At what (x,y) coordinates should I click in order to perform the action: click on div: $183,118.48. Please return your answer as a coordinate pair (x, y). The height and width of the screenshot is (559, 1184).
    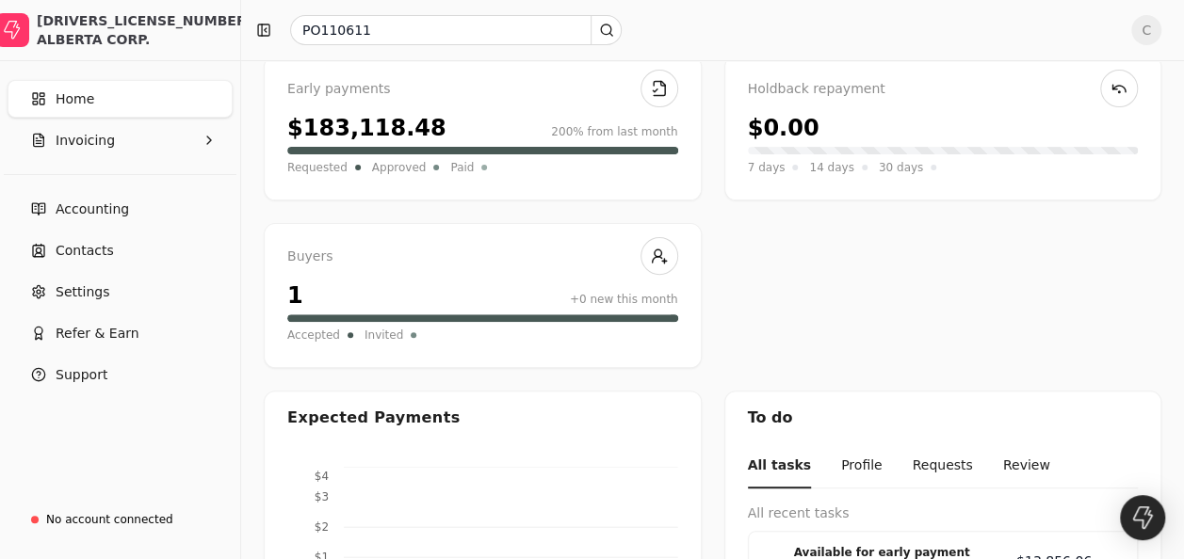
    Looking at the image, I should click on (366, 128).